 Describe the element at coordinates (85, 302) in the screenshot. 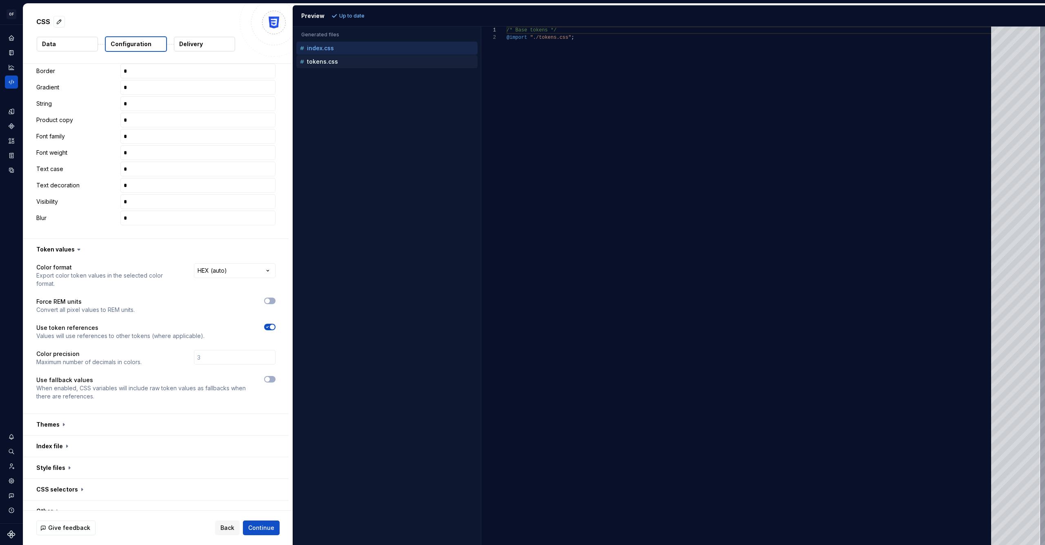

I see `p: Force REM units` at that location.